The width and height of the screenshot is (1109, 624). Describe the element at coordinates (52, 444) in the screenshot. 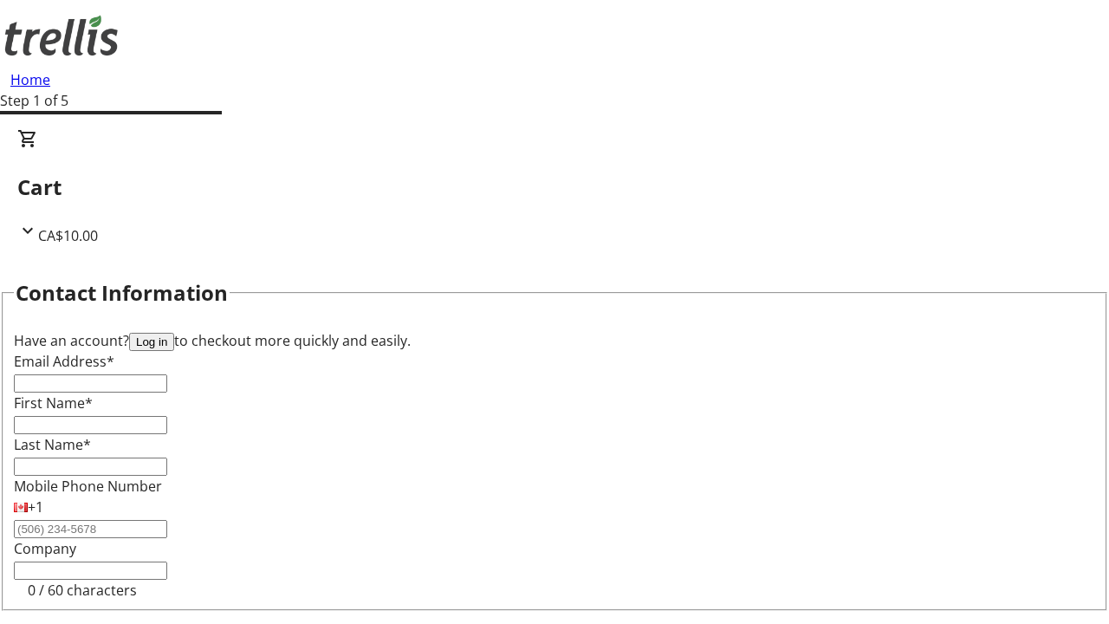

I see `label: Last Name*` at that location.